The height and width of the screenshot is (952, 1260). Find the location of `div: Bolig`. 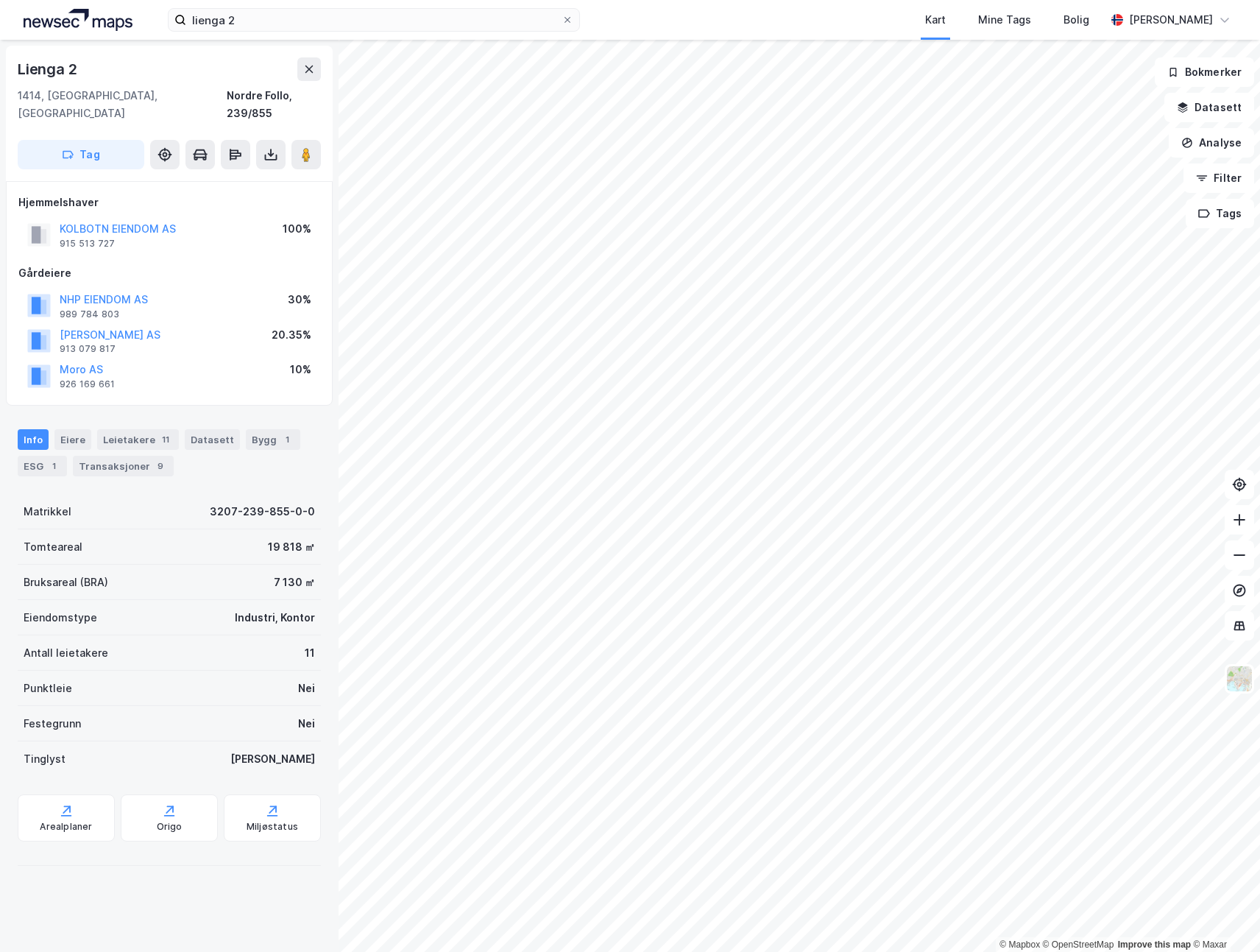

div: Bolig is located at coordinates (1076, 20).